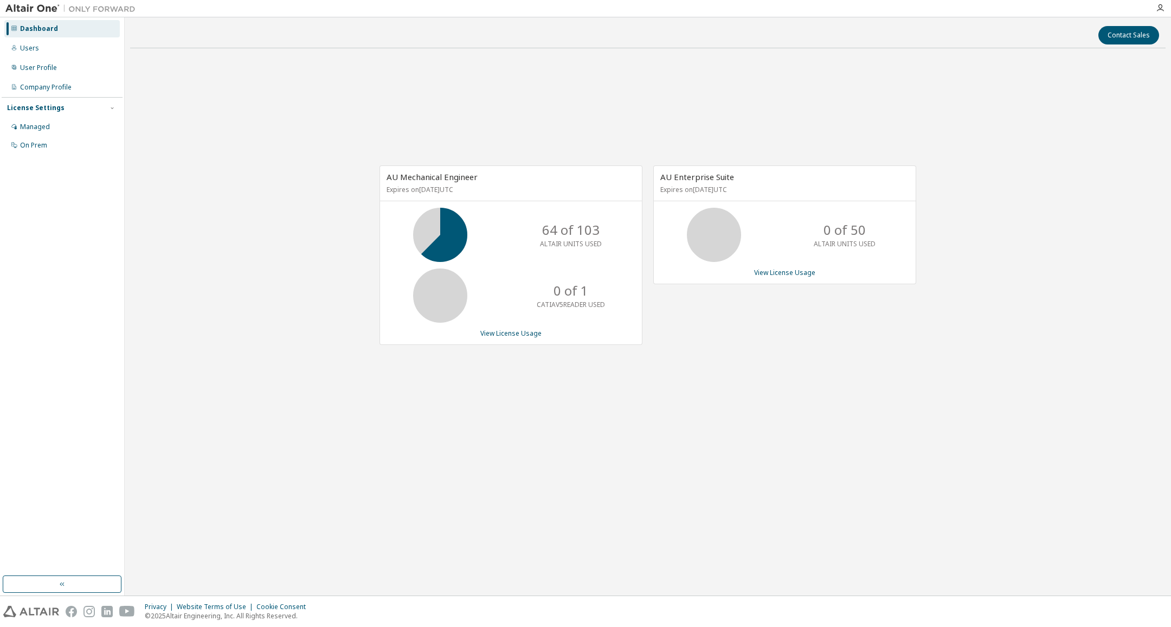 Image resolution: width=1171 pixels, height=627 pixels. Describe the element at coordinates (31, 611) in the screenshot. I see `img: altair_logo.svg` at that location.